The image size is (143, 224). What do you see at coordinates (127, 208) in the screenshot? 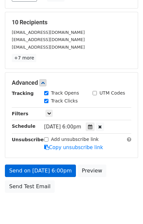
I see `div: Chat Widget` at bounding box center [127, 208].